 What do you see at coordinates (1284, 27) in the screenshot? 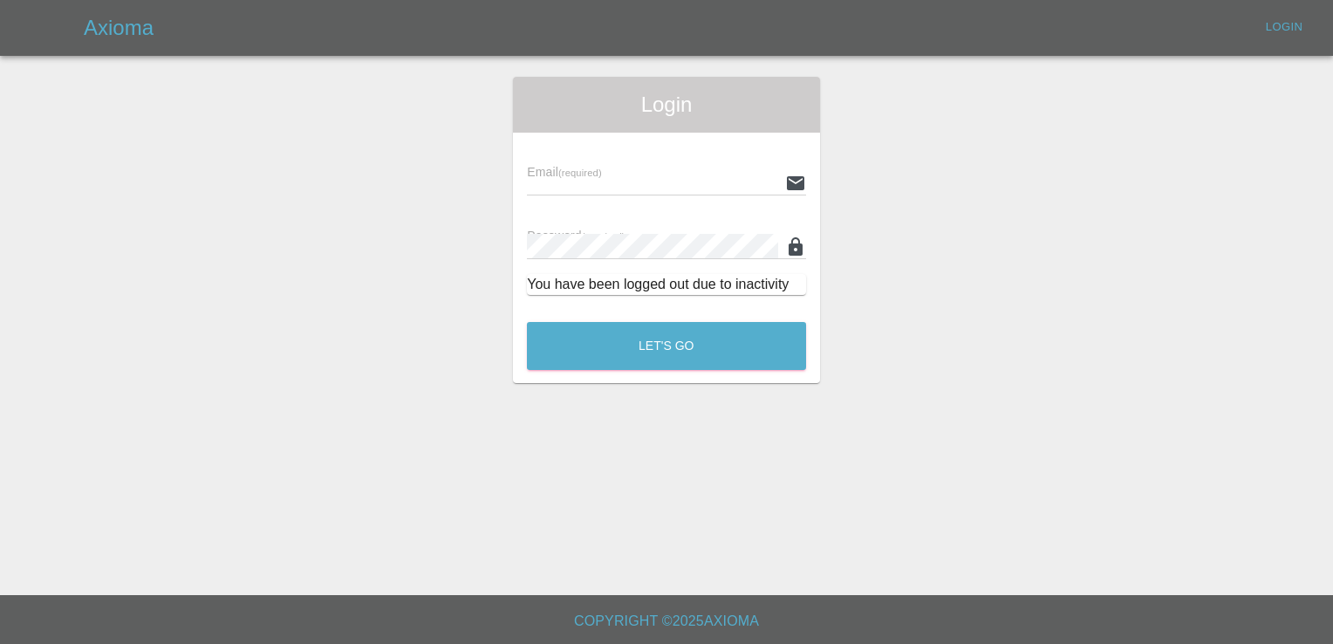
I see `a: Login` at bounding box center [1284, 27].